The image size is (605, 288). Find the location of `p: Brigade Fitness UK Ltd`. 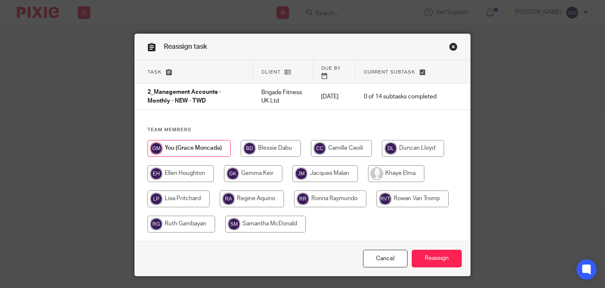

p: Brigade Fitness UK Ltd is located at coordinates (283, 97).